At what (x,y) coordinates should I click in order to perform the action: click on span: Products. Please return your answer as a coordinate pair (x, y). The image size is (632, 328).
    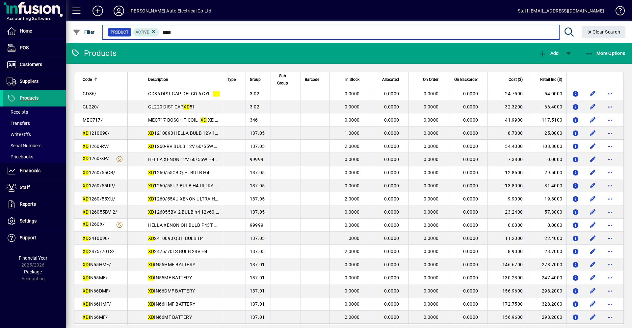
    Looking at the image, I should click on (29, 98).